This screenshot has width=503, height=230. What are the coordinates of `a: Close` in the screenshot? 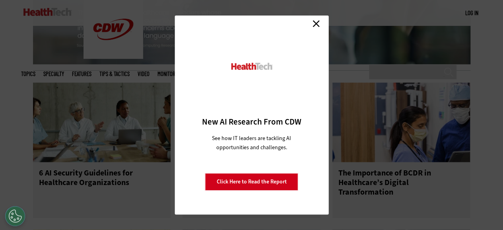 It's located at (316, 23).